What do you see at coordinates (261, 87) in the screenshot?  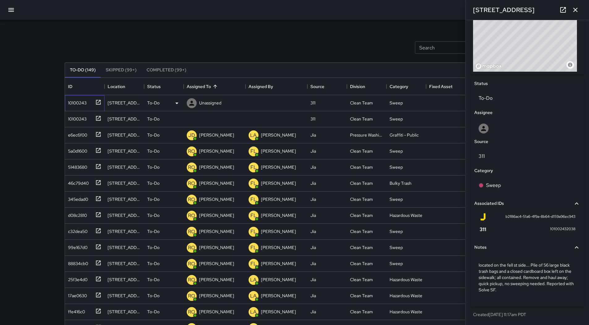 I see `div: Assigned By` at bounding box center [261, 87].